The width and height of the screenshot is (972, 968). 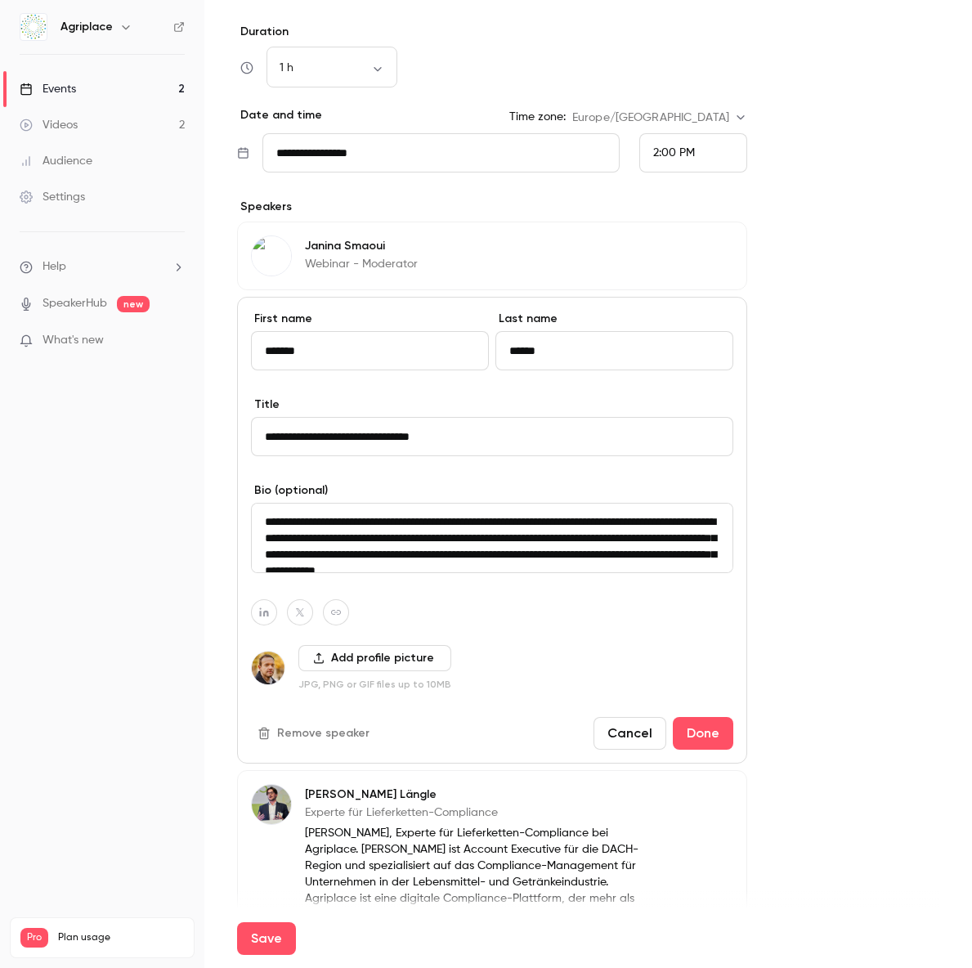 I want to click on p: Speakers, so click(x=492, y=207).